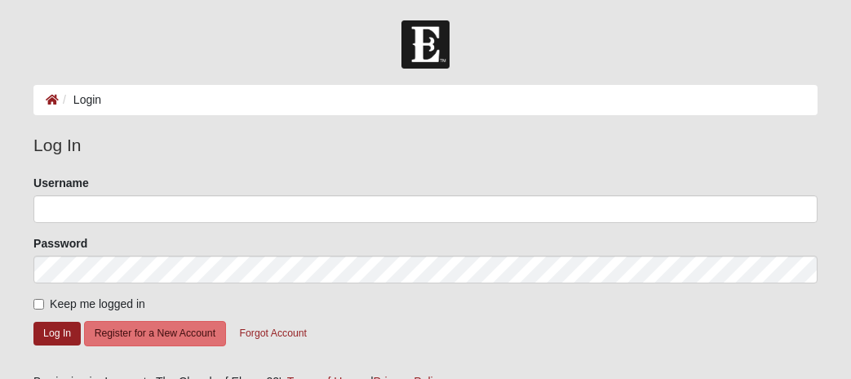 This screenshot has height=379, width=851. What do you see at coordinates (38, 304) in the screenshot?
I see `input: Keep me logged in` at bounding box center [38, 304].